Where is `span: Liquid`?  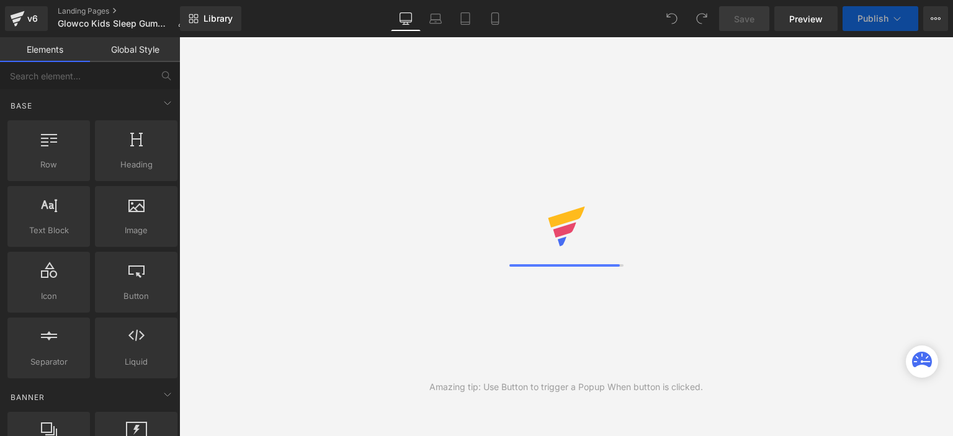
span: Liquid is located at coordinates (136, 362).